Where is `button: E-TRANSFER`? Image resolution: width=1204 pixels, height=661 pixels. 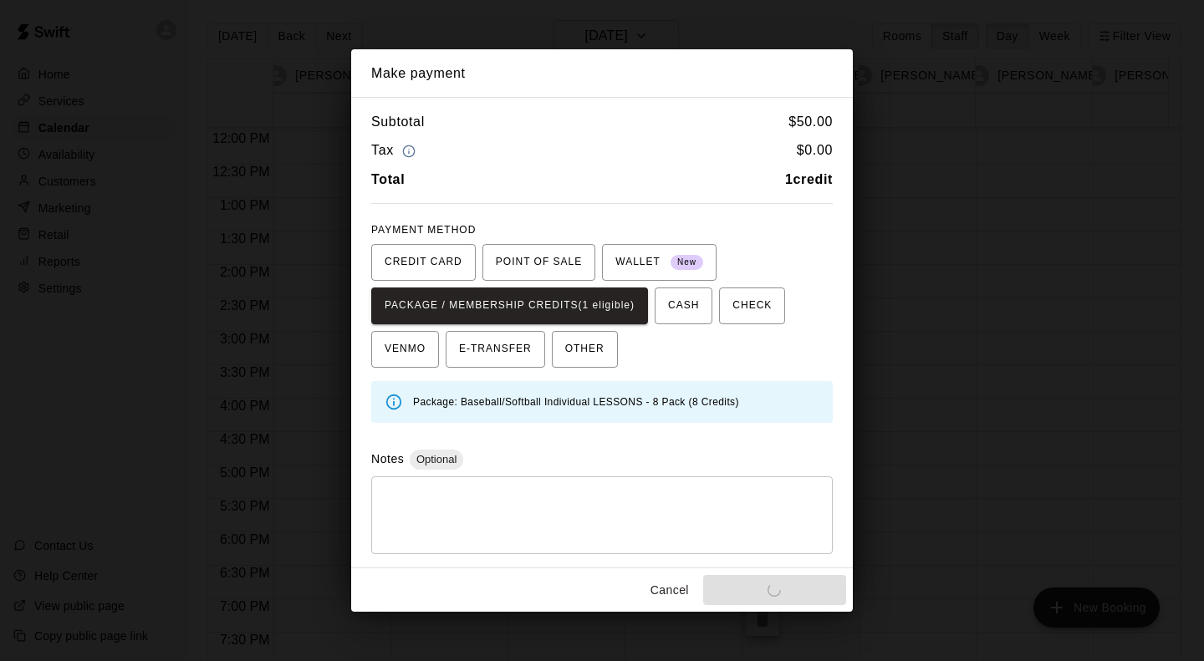
button: E-TRANSFER is located at coordinates (495, 349).